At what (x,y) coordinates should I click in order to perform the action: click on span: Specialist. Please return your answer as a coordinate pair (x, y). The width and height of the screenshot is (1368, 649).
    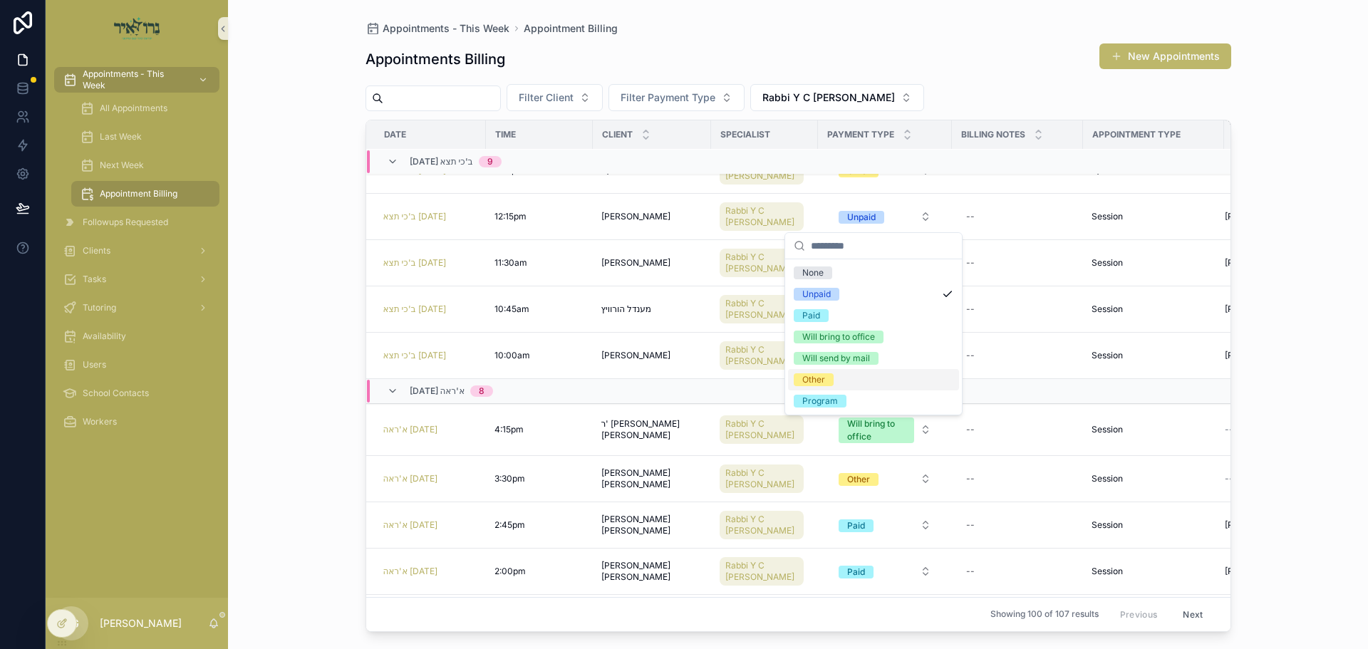
    Looking at the image, I should click on (745, 135).